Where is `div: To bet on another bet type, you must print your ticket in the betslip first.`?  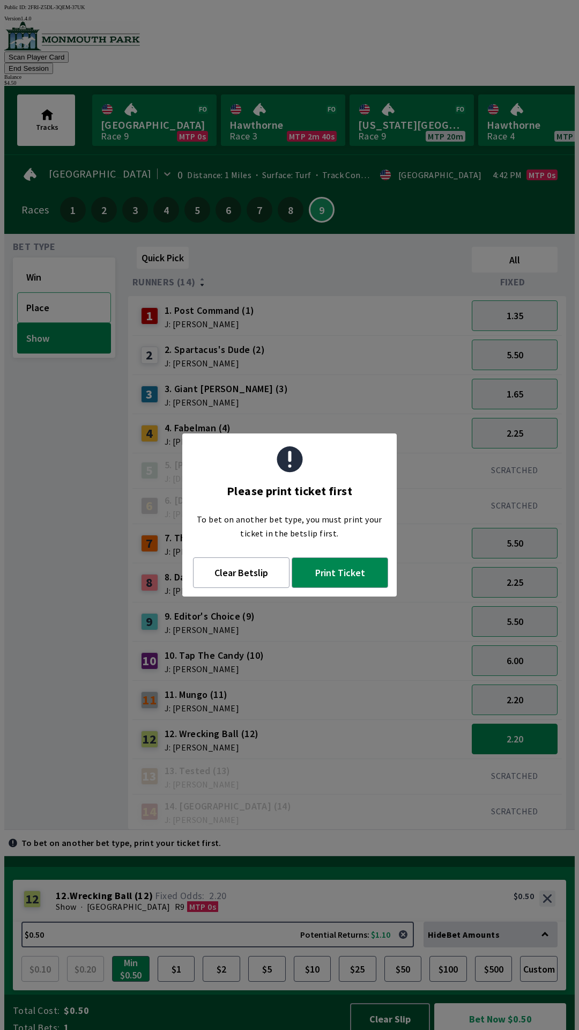 div: To bet on another bet type, you must print your ticket in the betslip first. is located at coordinates (290, 526).